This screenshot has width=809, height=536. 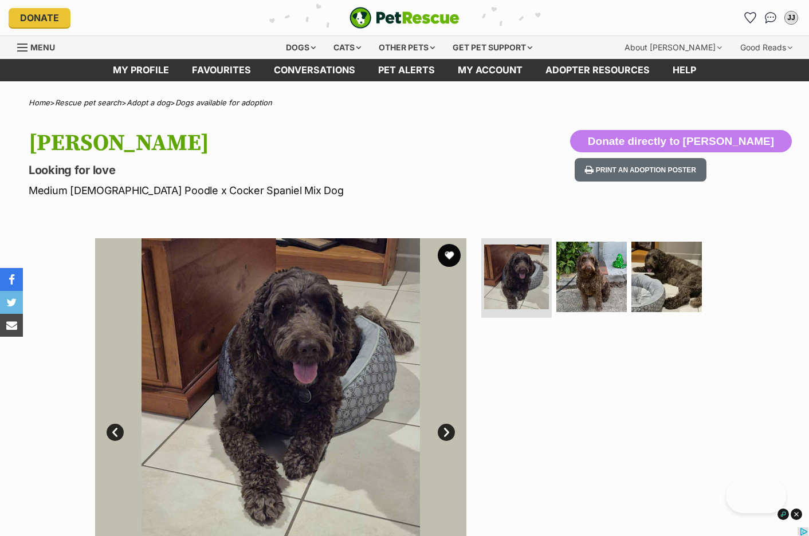 I want to click on a: Pet alerts, so click(x=406, y=70).